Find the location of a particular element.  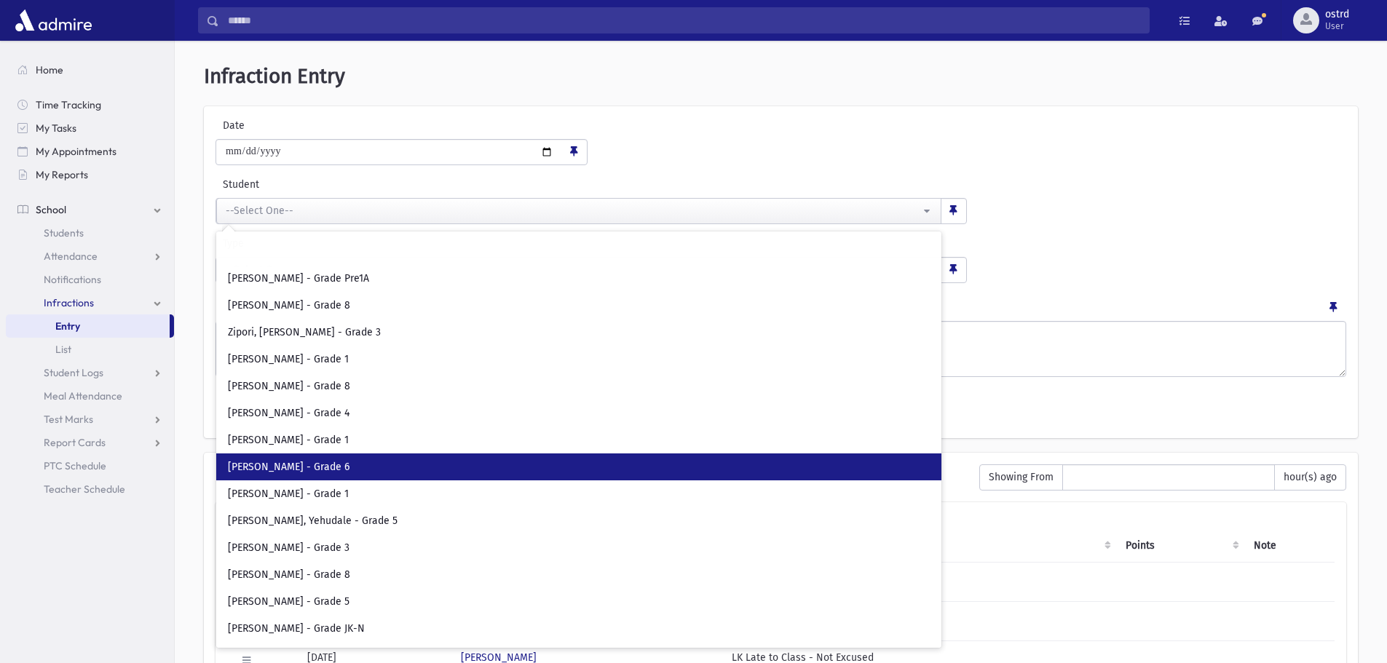

span: Students is located at coordinates (63, 233).